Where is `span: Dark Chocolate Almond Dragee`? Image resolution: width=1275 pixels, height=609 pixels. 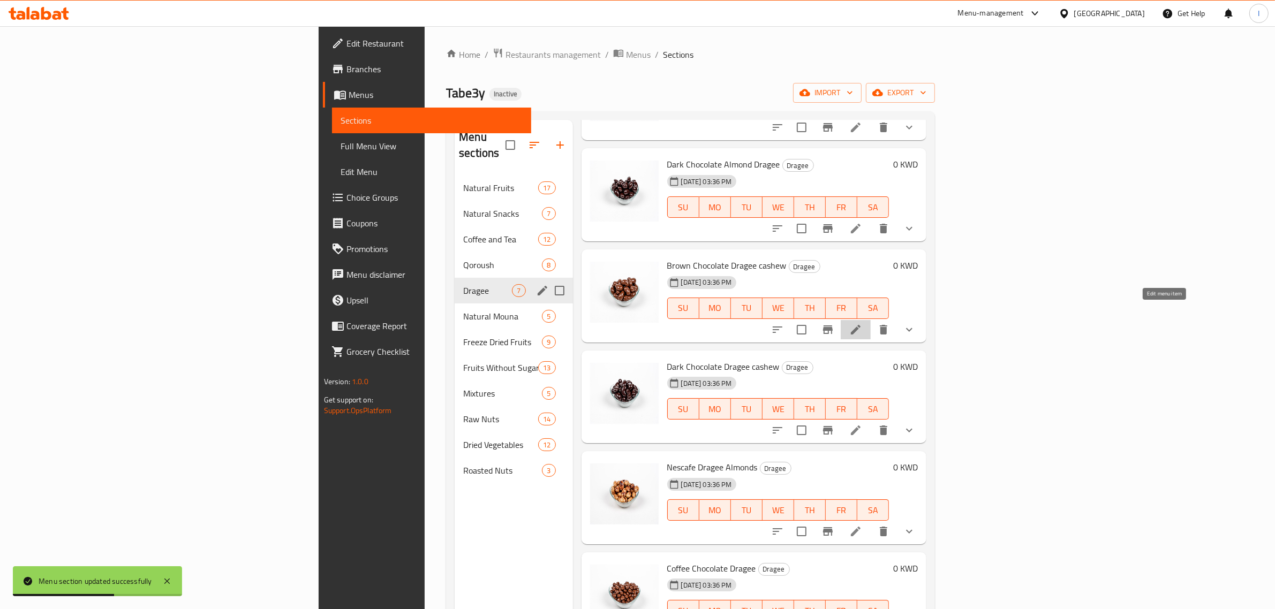 span: Dark Chocolate Almond Dragee is located at coordinates (724, 164).